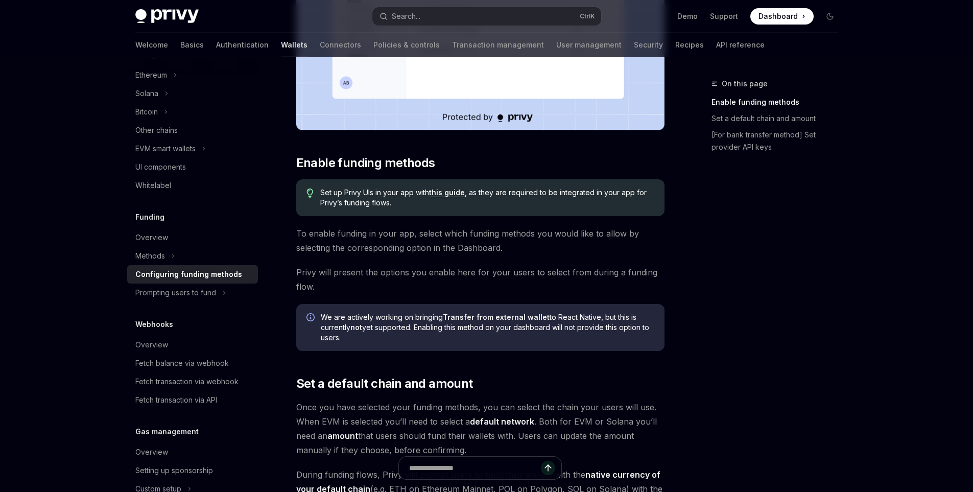 This screenshot has width=973, height=492. Describe the element at coordinates (689, 45) in the screenshot. I see `a: Recipes` at that location.